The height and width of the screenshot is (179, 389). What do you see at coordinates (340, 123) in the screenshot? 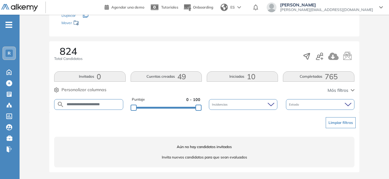
I see `button: Limpiar filtros` at bounding box center [340, 123].